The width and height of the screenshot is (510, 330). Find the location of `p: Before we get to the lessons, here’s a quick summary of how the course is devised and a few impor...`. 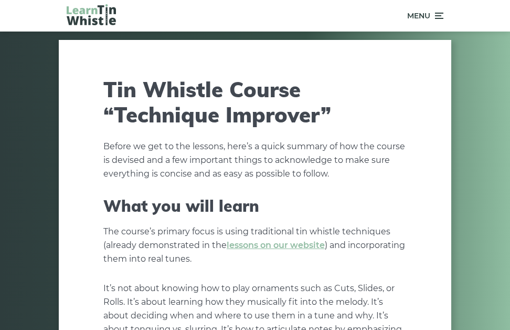

p: Before we get to the lessons, here’s a quick summary of how the course is devised and a few impor... is located at coordinates (255, 160).